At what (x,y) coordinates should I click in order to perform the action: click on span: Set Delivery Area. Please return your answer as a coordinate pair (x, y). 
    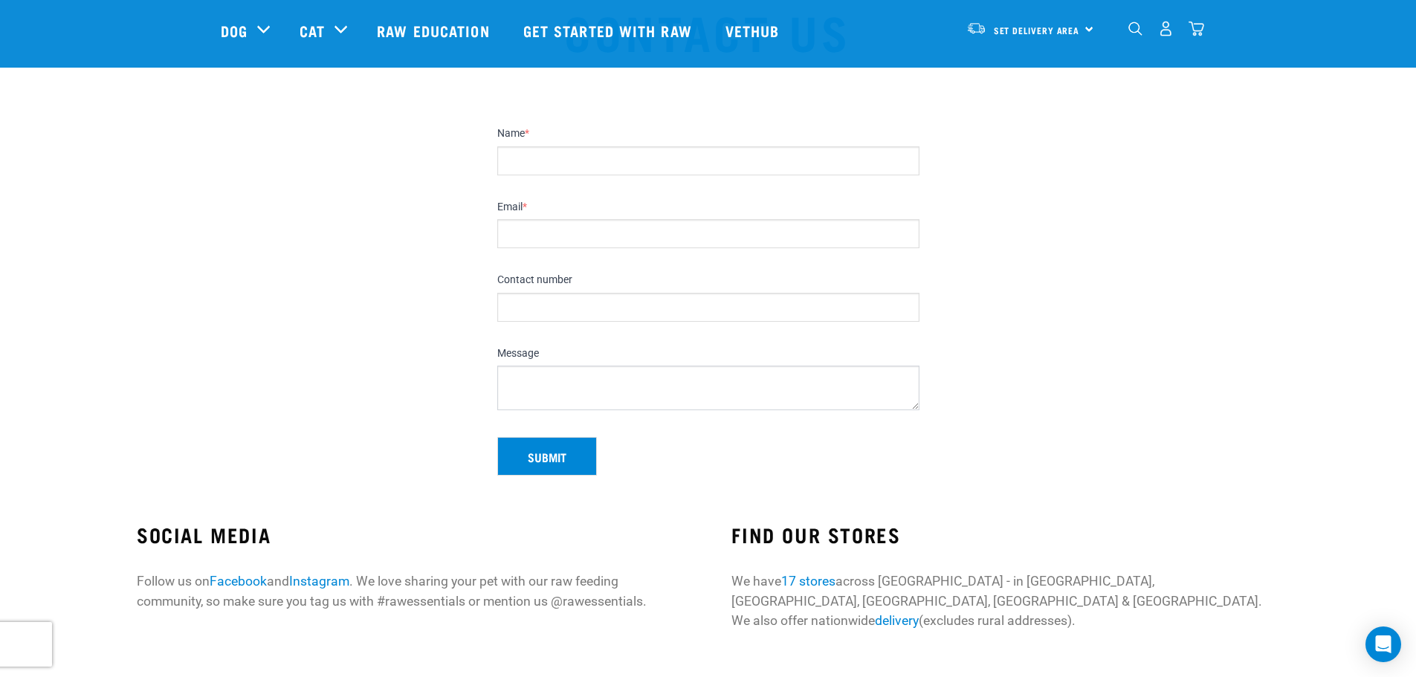
    Looking at the image, I should click on (1037, 30).